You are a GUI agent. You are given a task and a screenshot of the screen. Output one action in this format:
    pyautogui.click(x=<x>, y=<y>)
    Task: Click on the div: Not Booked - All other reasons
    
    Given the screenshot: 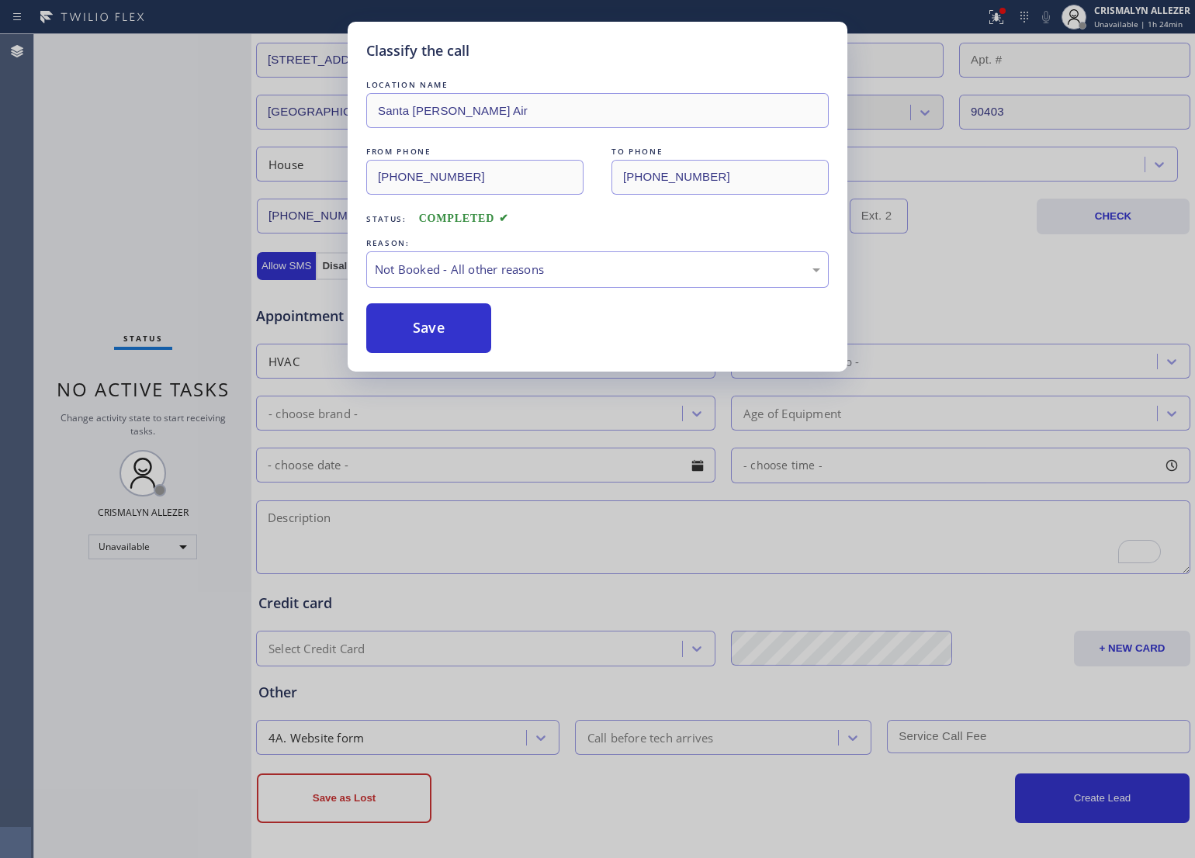 What is the action you would take?
    pyautogui.click(x=598, y=269)
    